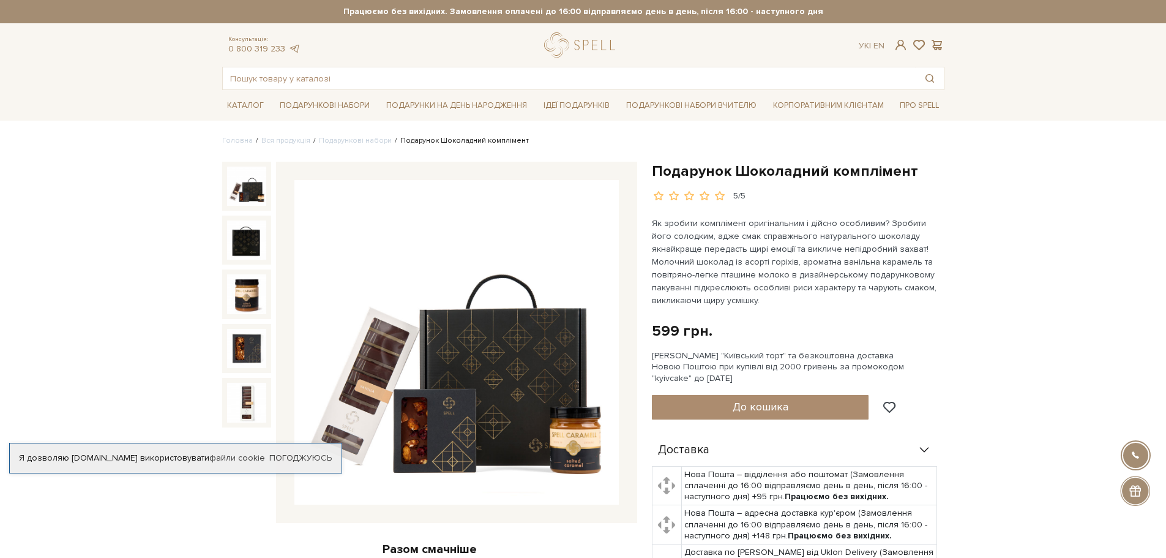 The width and height of the screenshot is (1166, 558). What do you see at coordinates (460, 141) in the screenshot?
I see `li: Подарунок Шоколадний комплімент` at bounding box center [460, 141].